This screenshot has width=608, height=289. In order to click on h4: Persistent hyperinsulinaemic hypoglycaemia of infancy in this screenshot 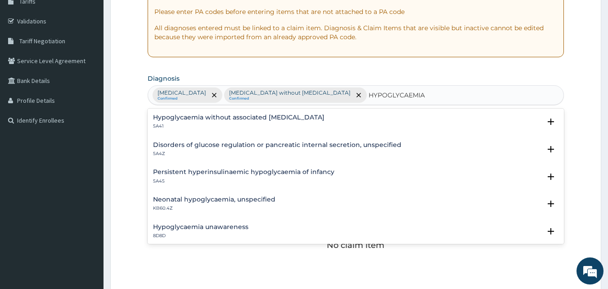, I will do `click(244, 171)`.